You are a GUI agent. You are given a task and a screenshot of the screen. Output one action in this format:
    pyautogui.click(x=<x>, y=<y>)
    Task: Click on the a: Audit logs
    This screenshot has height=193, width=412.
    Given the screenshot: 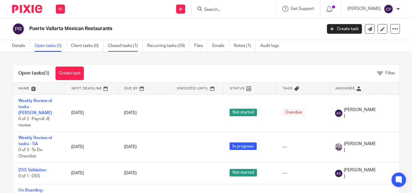 What is the action you would take?
    pyautogui.click(x=272, y=46)
    